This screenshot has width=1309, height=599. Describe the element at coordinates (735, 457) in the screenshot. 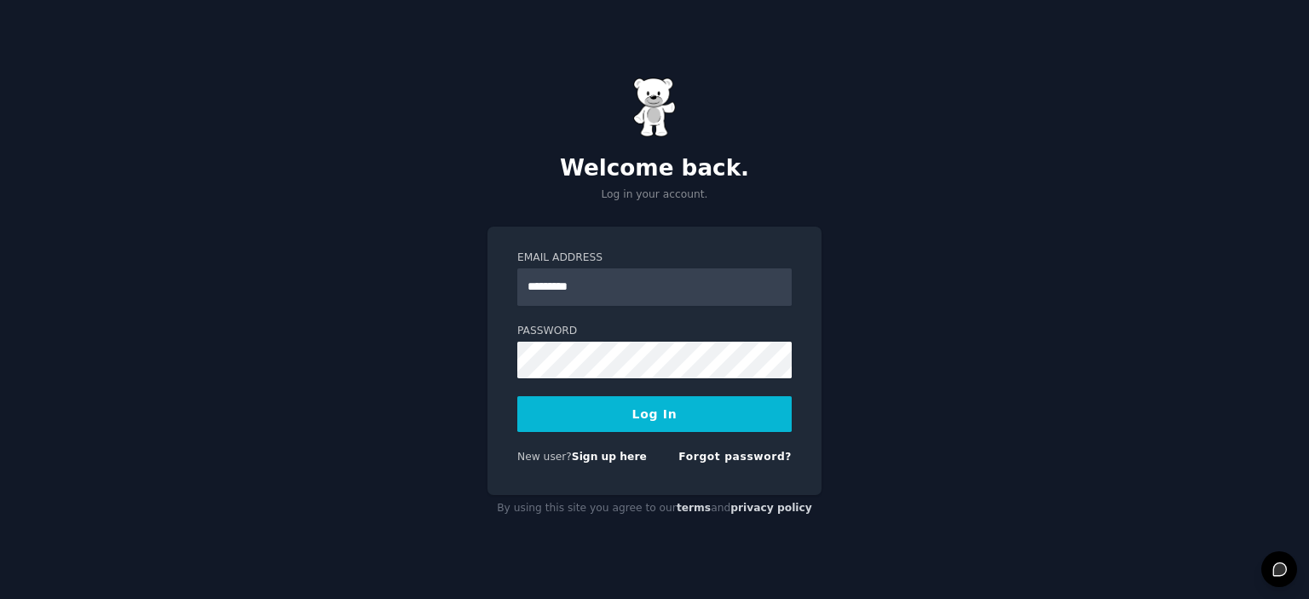

I see `a: Forgot password?` at that location.